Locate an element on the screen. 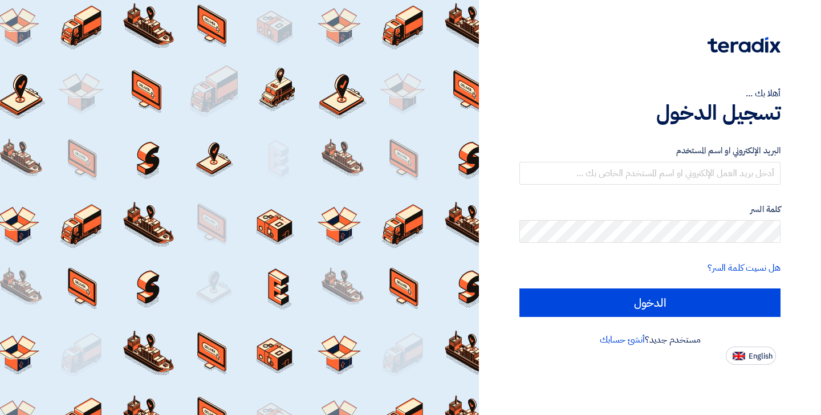 This screenshot has width=821, height=415. h1: تسجيل الدخول is located at coordinates (650, 113).